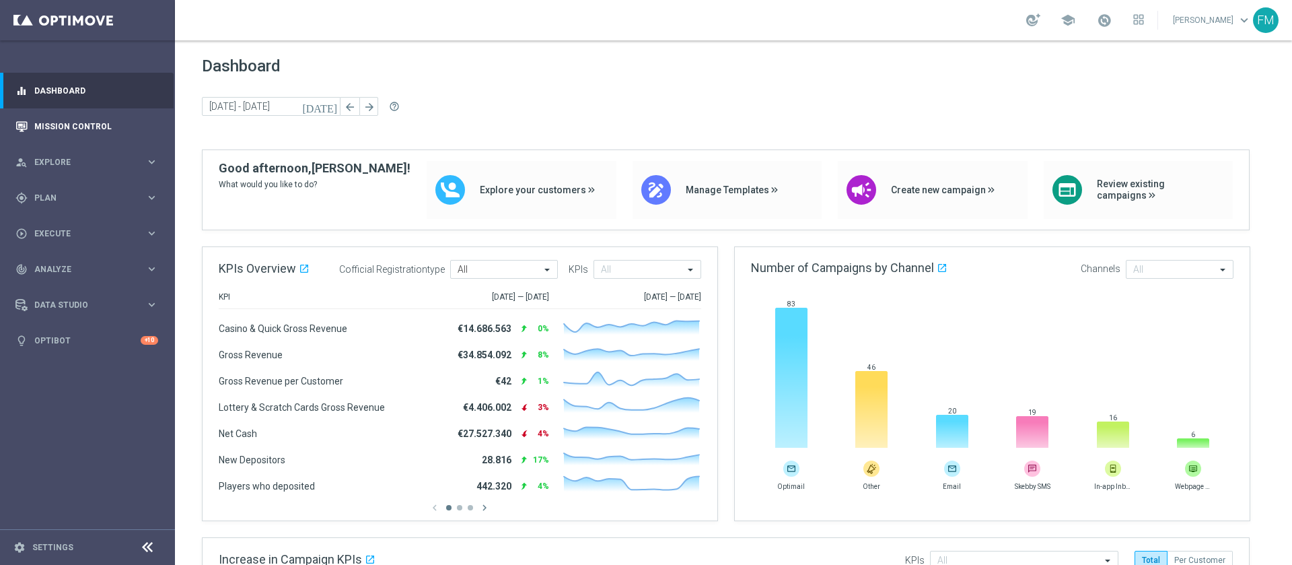 Image resolution: width=1292 pixels, height=565 pixels. What do you see at coordinates (87, 305) in the screenshot?
I see `button: Data Studio keyboard_arrow_right` at bounding box center [87, 305].